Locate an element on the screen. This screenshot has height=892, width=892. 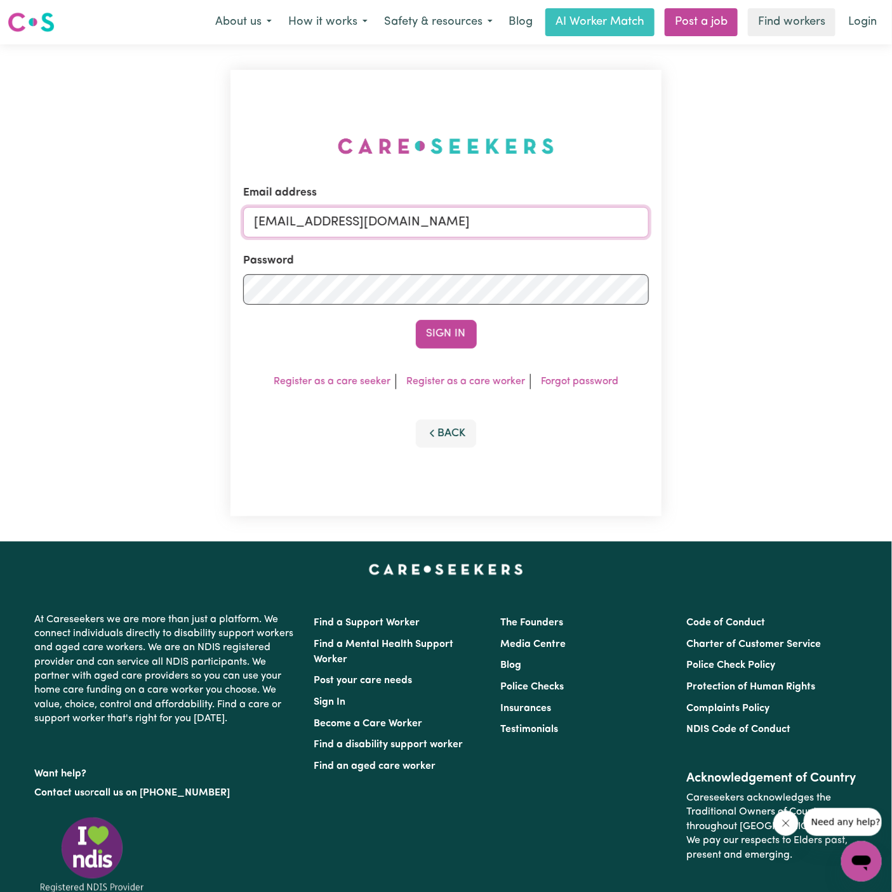
a: Code of Conduct is located at coordinates (726, 623).